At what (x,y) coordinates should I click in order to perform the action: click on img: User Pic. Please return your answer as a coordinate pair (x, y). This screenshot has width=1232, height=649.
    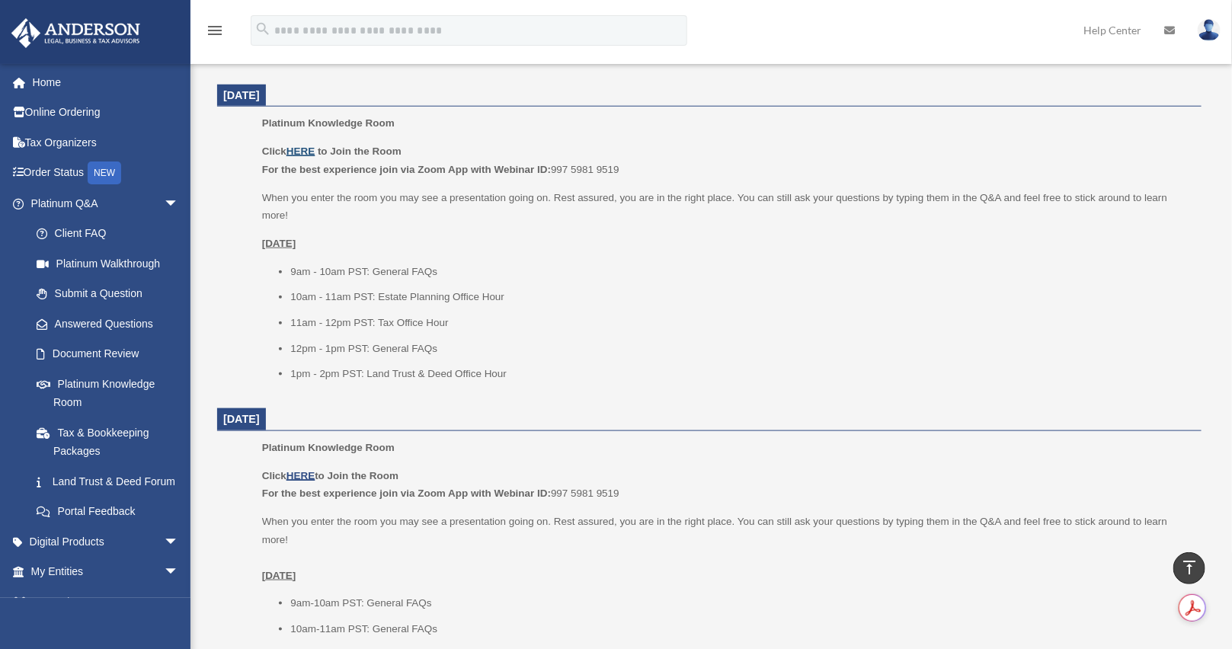
    Looking at the image, I should click on (1209, 30).